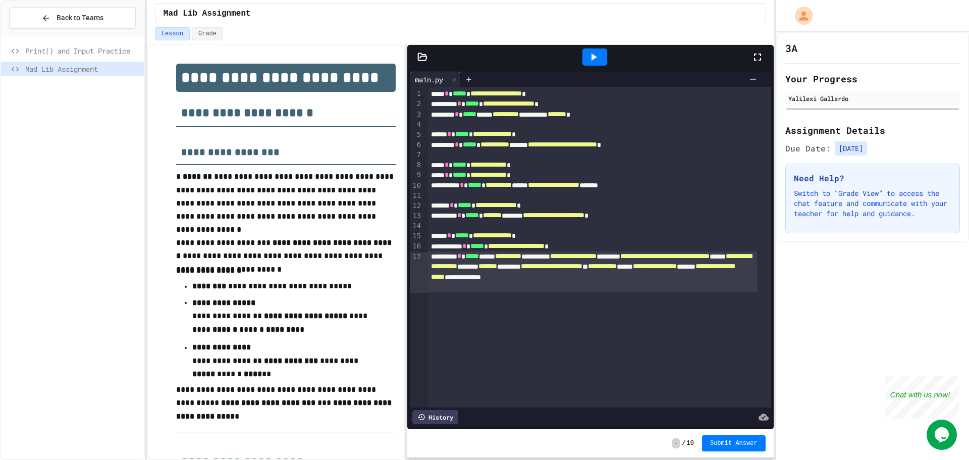 The width and height of the screenshot is (969, 460). Describe the element at coordinates (416, 196) in the screenshot. I see `div: 11` at that location.